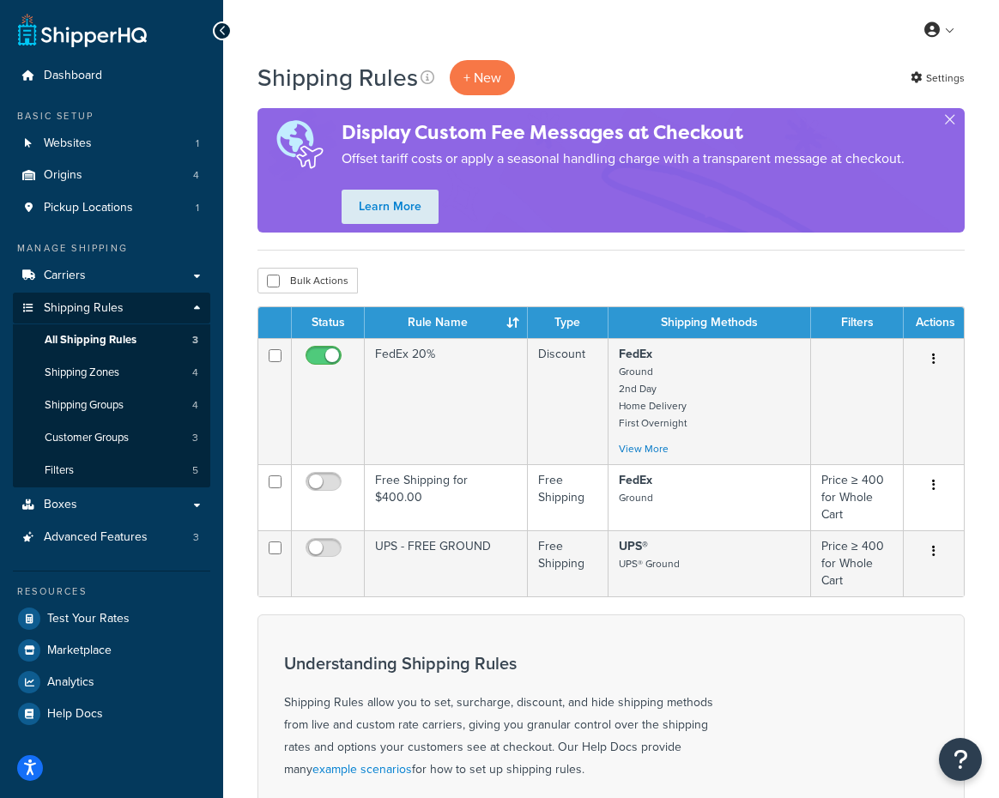  What do you see at coordinates (112, 537) in the screenshot?
I see `a: Advanced Features 3` at bounding box center [112, 537].